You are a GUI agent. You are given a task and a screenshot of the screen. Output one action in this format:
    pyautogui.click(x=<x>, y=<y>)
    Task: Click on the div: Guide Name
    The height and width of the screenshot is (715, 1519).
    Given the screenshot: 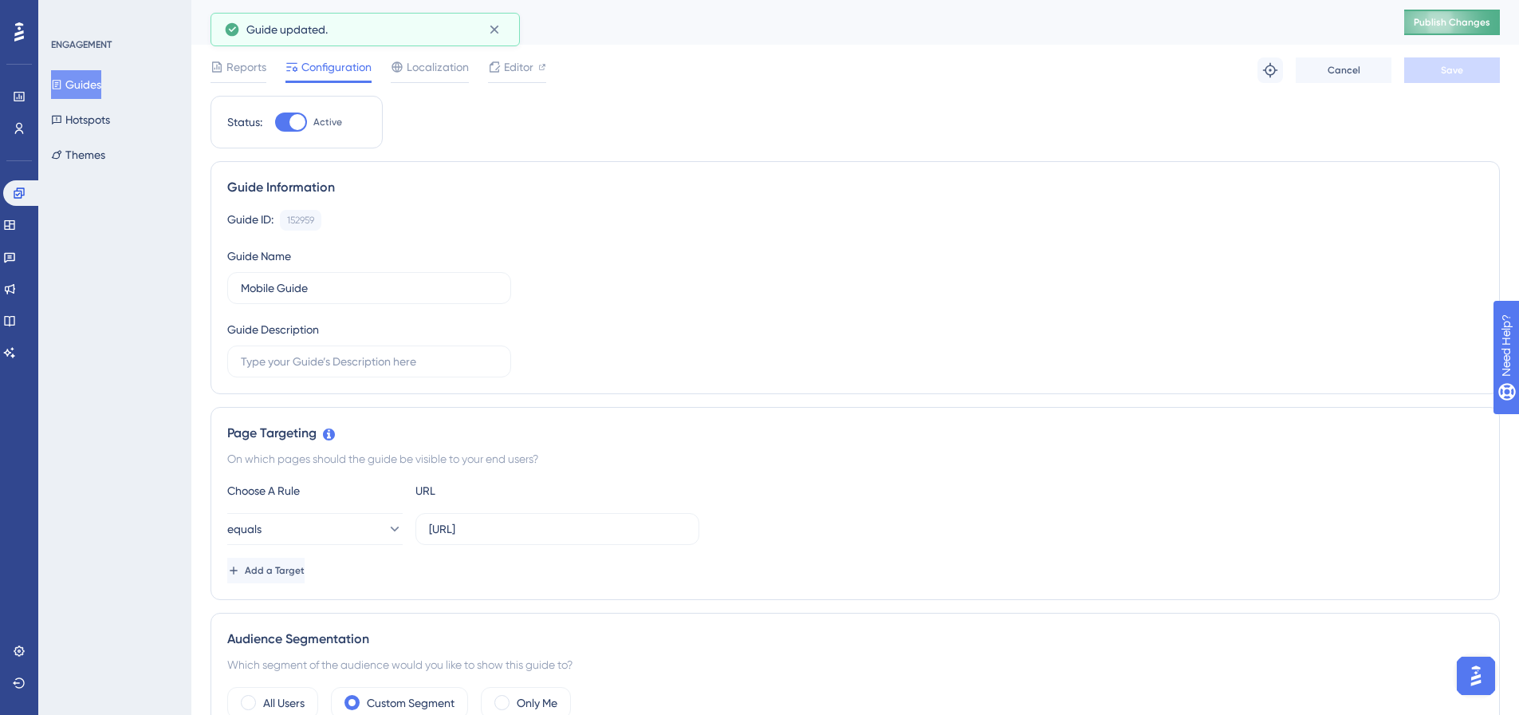 What is the action you would take?
    pyautogui.click(x=259, y=256)
    